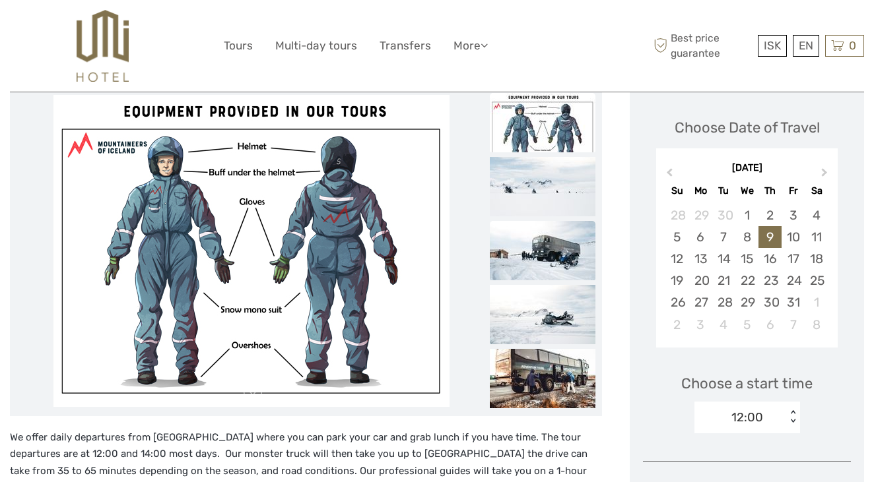  I want to click on div: Choose Wednesday, October 29th, 2025, so click(746, 302).